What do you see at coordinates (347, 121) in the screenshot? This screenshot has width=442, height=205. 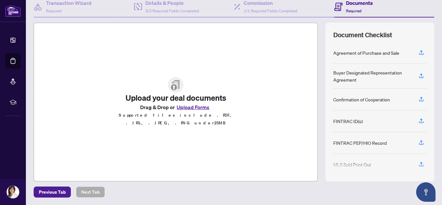 I see `div: FINTRAC ID(s)` at bounding box center [347, 121].